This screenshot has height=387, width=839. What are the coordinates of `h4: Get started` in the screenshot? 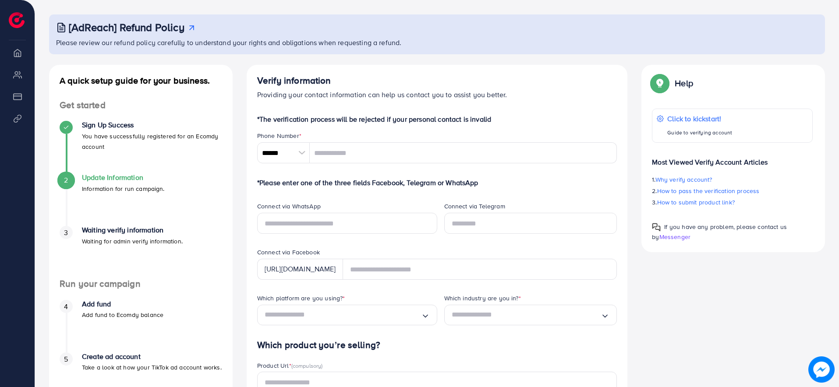 It's located at (141, 105).